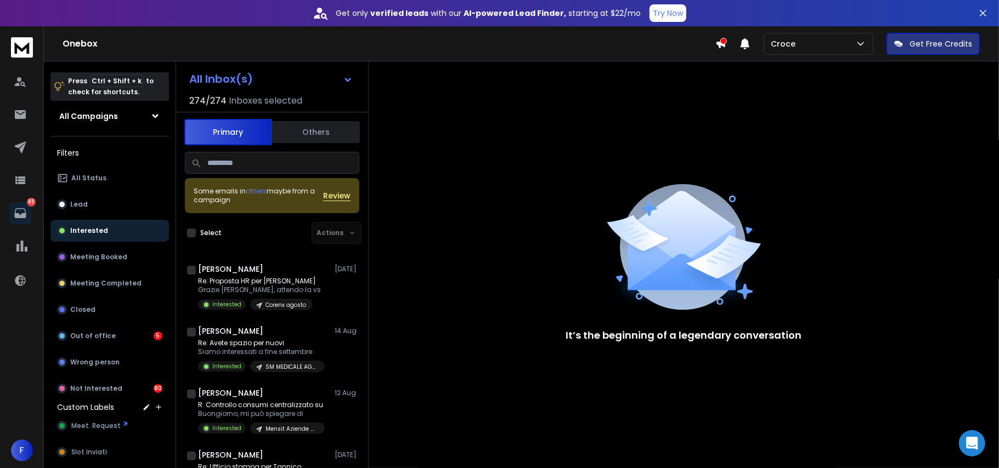 Image resolution: width=999 pixels, height=468 pixels. I want to click on div: Some emails in maybe from a campaign, so click(258, 196).